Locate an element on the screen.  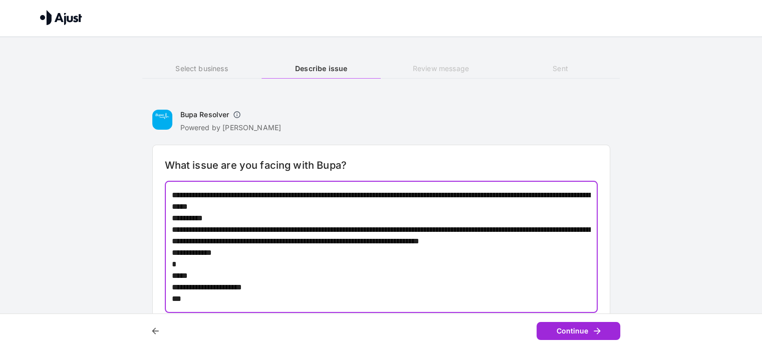
img: Bupa is located at coordinates (162, 120).